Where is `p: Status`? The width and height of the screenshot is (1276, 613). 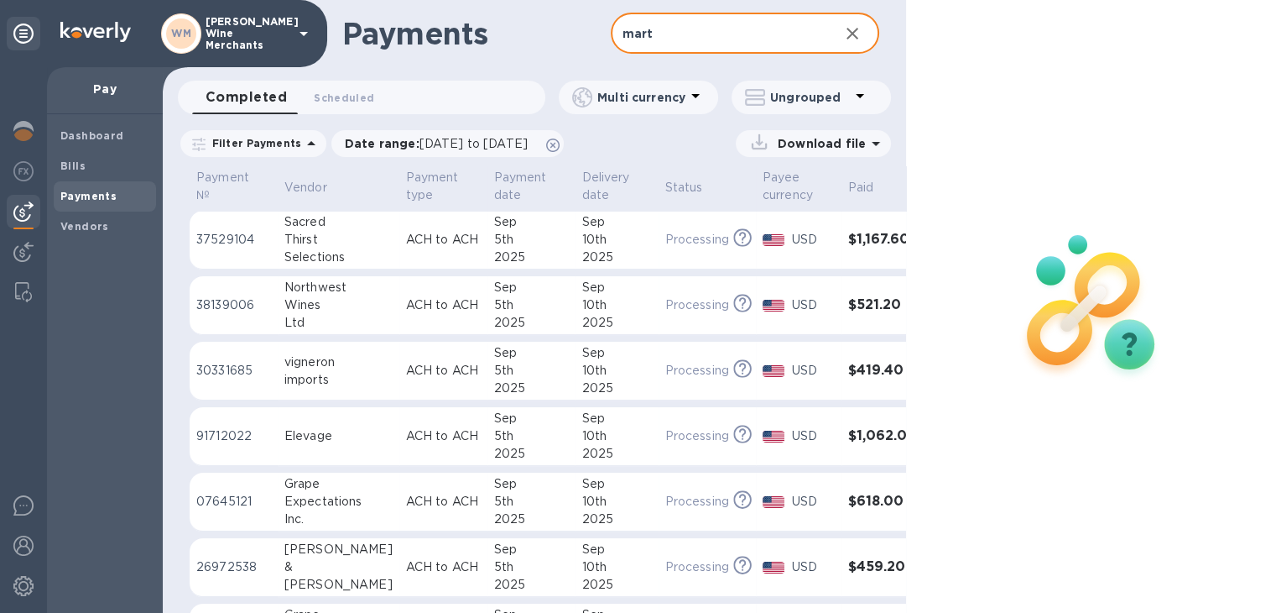 p: Status is located at coordinates (684, 187).